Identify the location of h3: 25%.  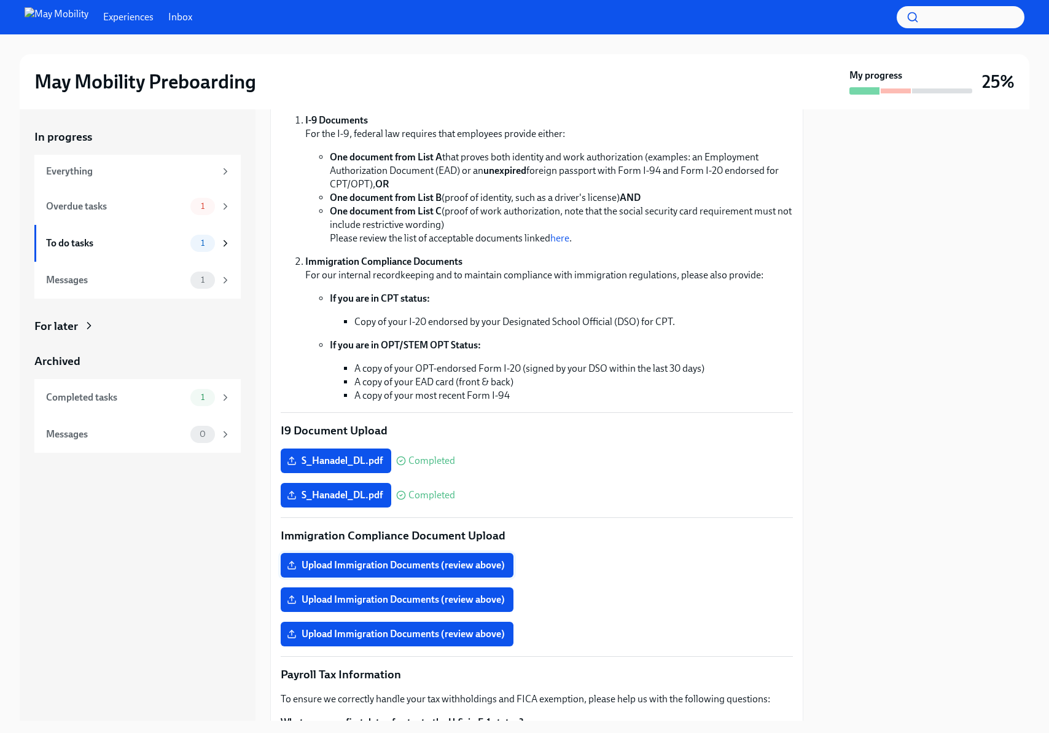
(998, 82).